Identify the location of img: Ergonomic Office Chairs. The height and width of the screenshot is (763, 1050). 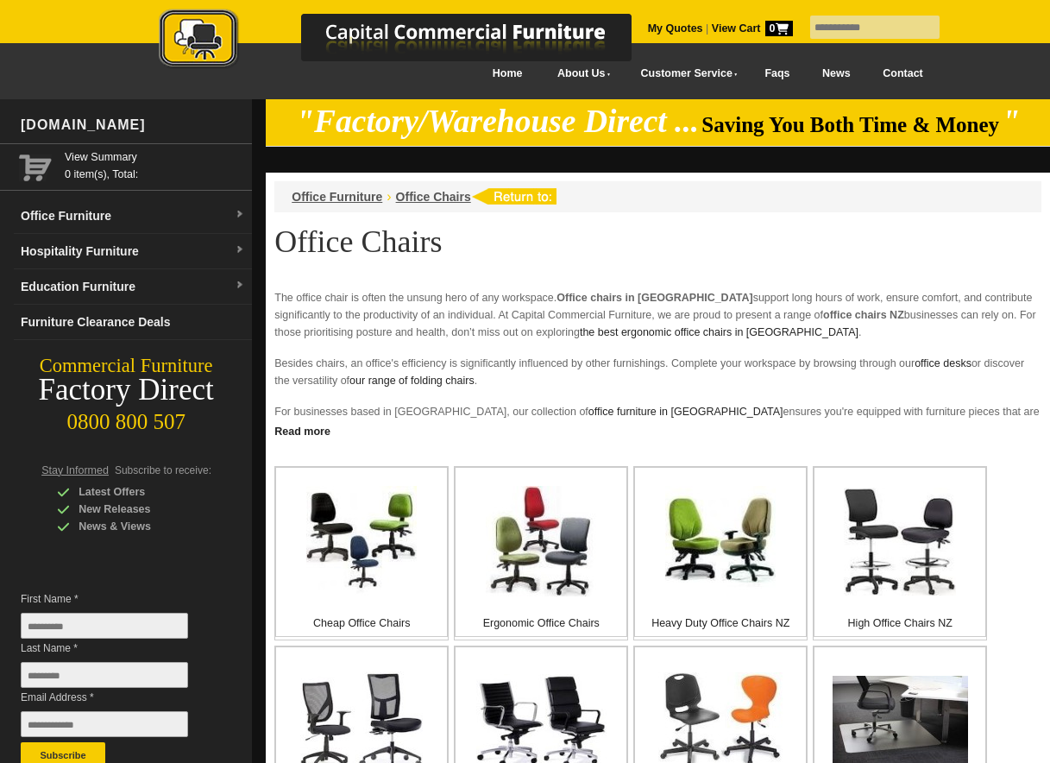
(541, 541).